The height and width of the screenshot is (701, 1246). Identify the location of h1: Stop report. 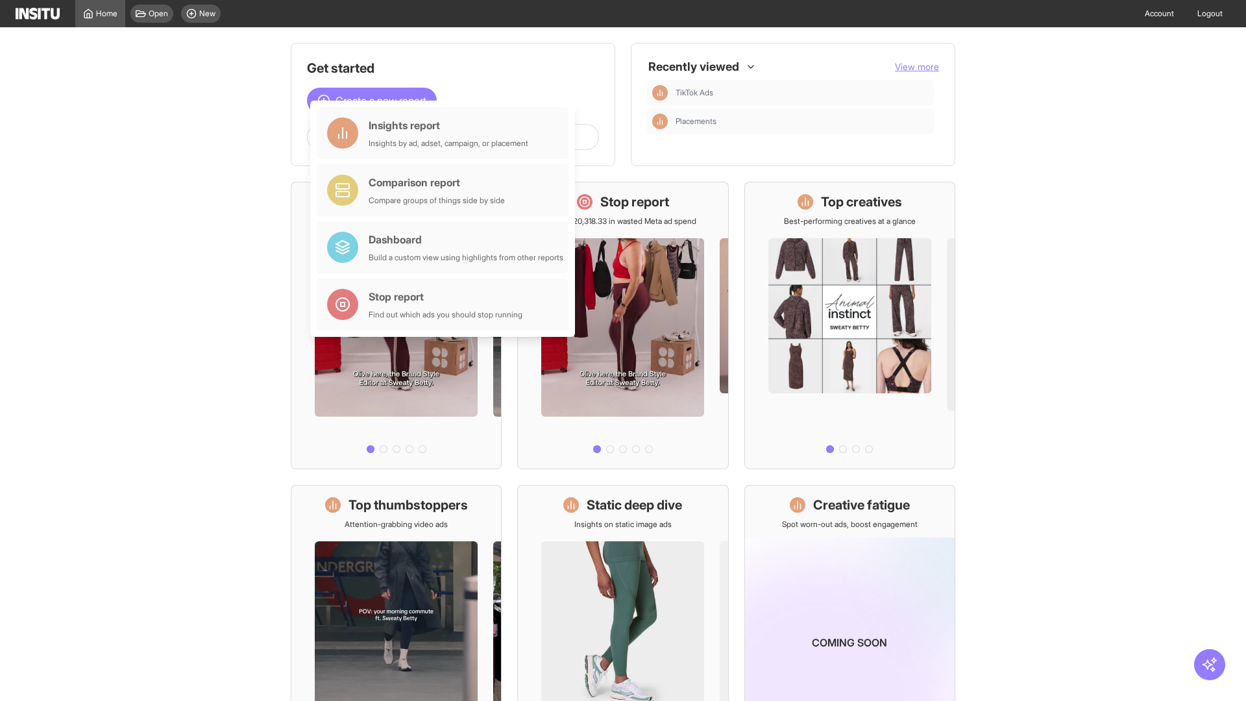
(635, 202).